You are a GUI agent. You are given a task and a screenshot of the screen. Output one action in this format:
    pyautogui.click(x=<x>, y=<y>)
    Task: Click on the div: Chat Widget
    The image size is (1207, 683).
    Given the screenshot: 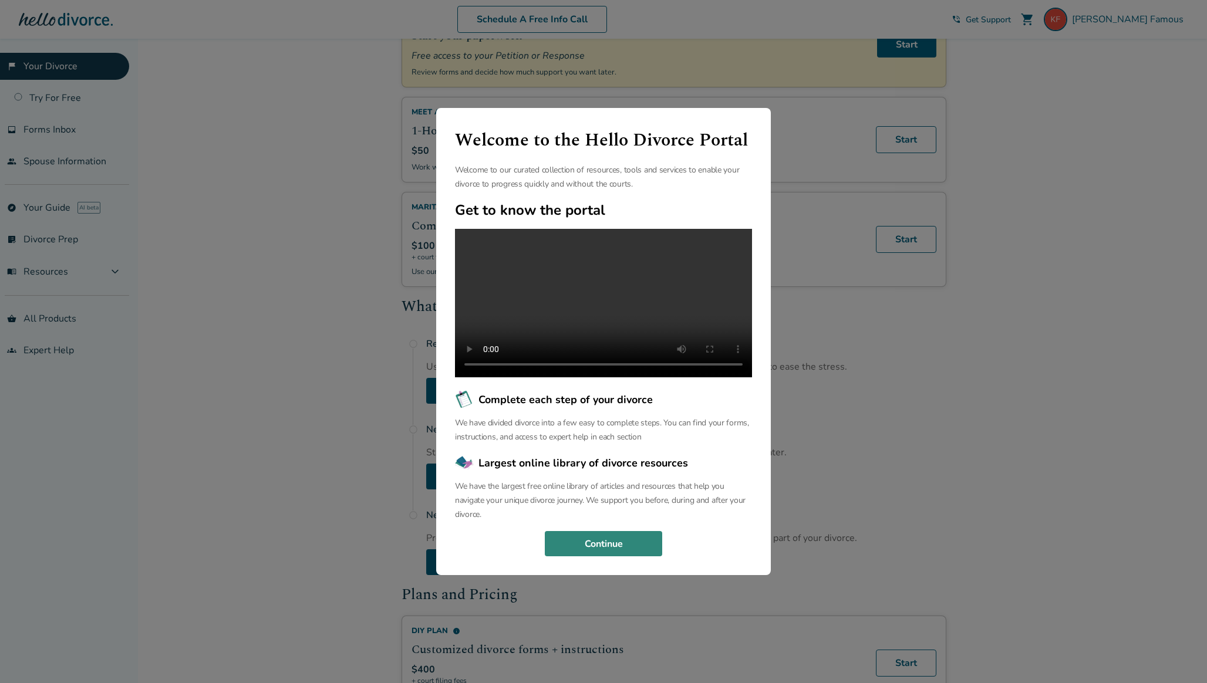 What is the action you would take?
    pyautogui.click(x=1177, y=655)
    